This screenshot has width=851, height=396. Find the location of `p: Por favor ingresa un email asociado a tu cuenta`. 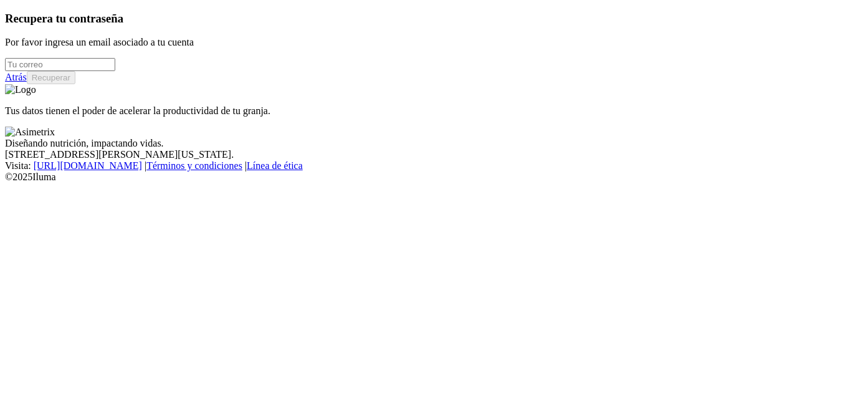

p: Por favor ingresa un email asociado a tu cuenta is located at coordinates (425, 42).